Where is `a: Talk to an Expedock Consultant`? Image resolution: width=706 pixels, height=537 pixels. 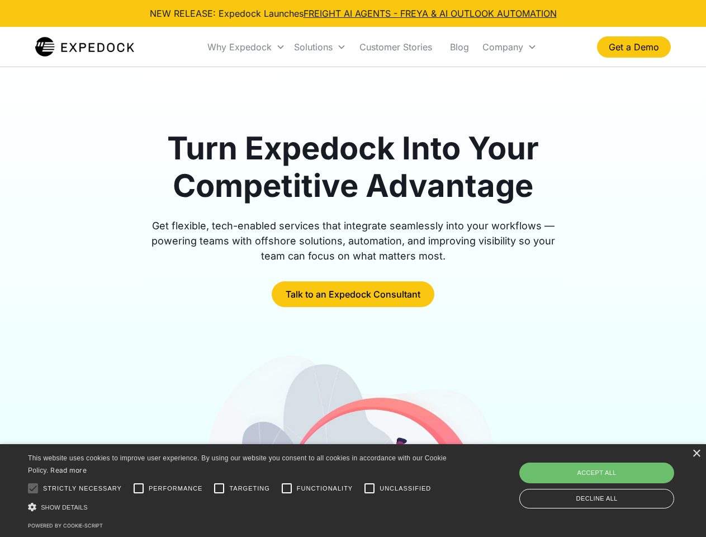
a: Talk to an Expedock Consultant is located at coordinates (353, 294).